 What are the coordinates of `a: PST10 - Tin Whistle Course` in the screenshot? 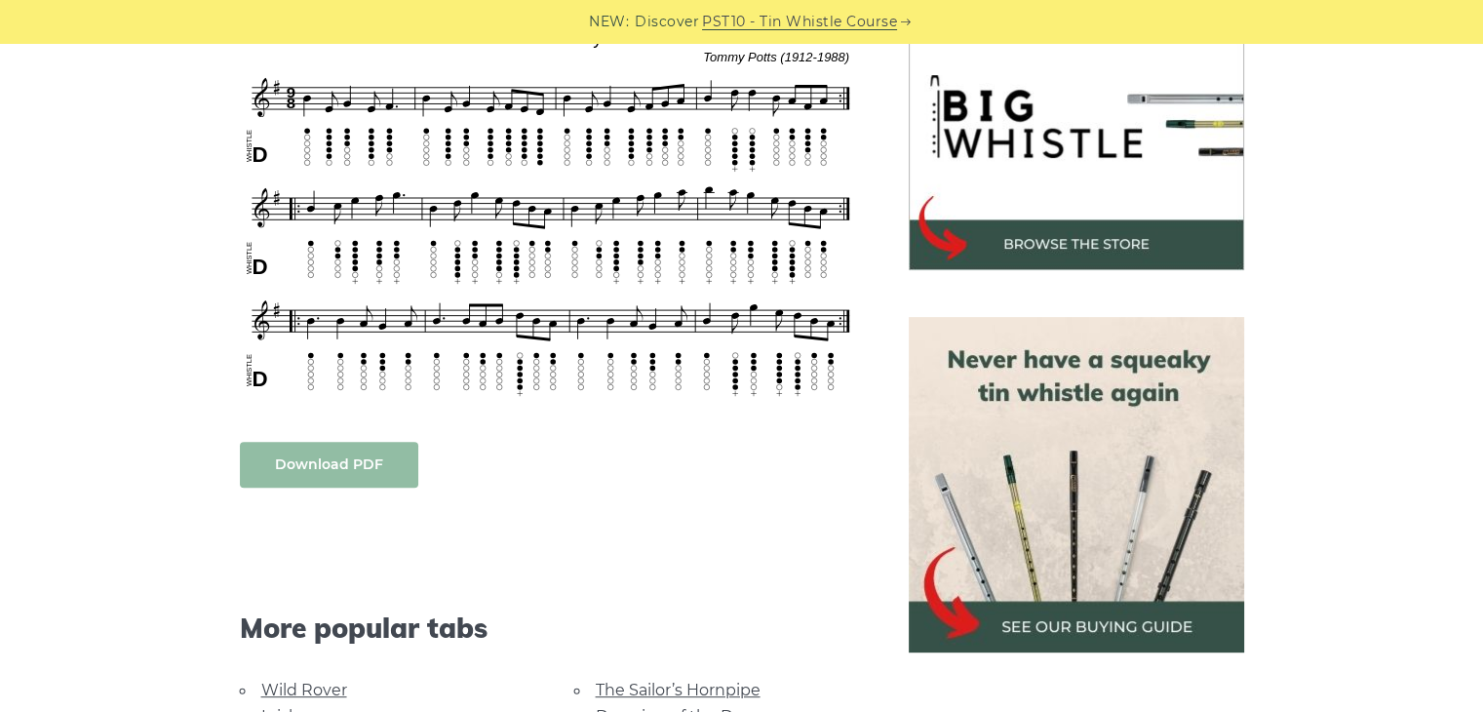 It's located at (799, 21).